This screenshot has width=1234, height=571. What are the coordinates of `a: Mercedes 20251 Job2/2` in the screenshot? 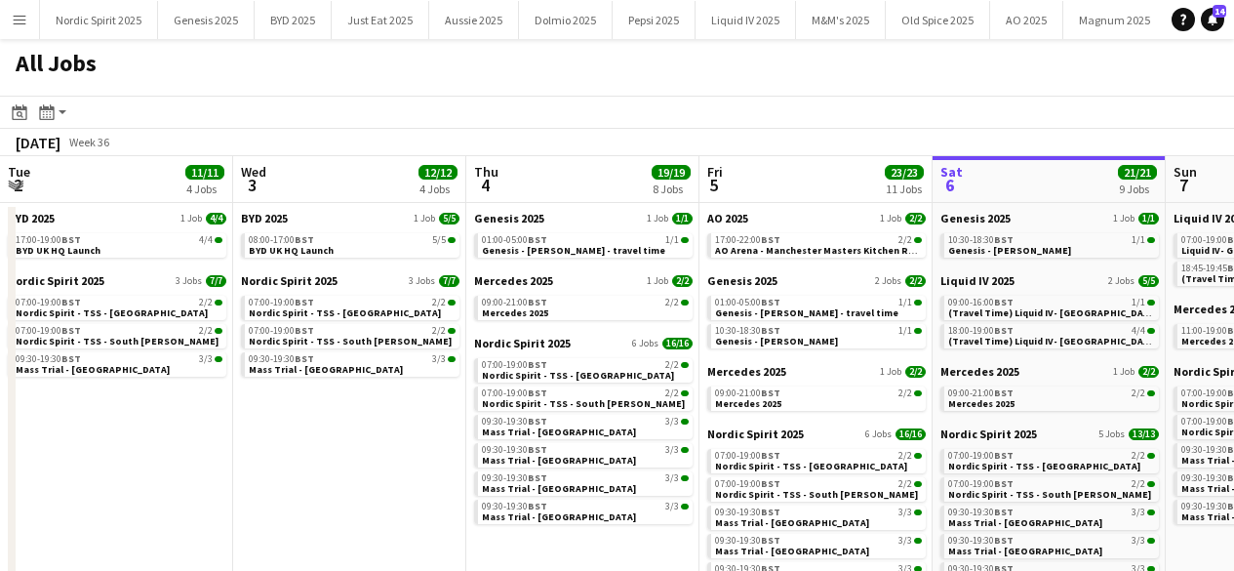 It's located at (583, 280).